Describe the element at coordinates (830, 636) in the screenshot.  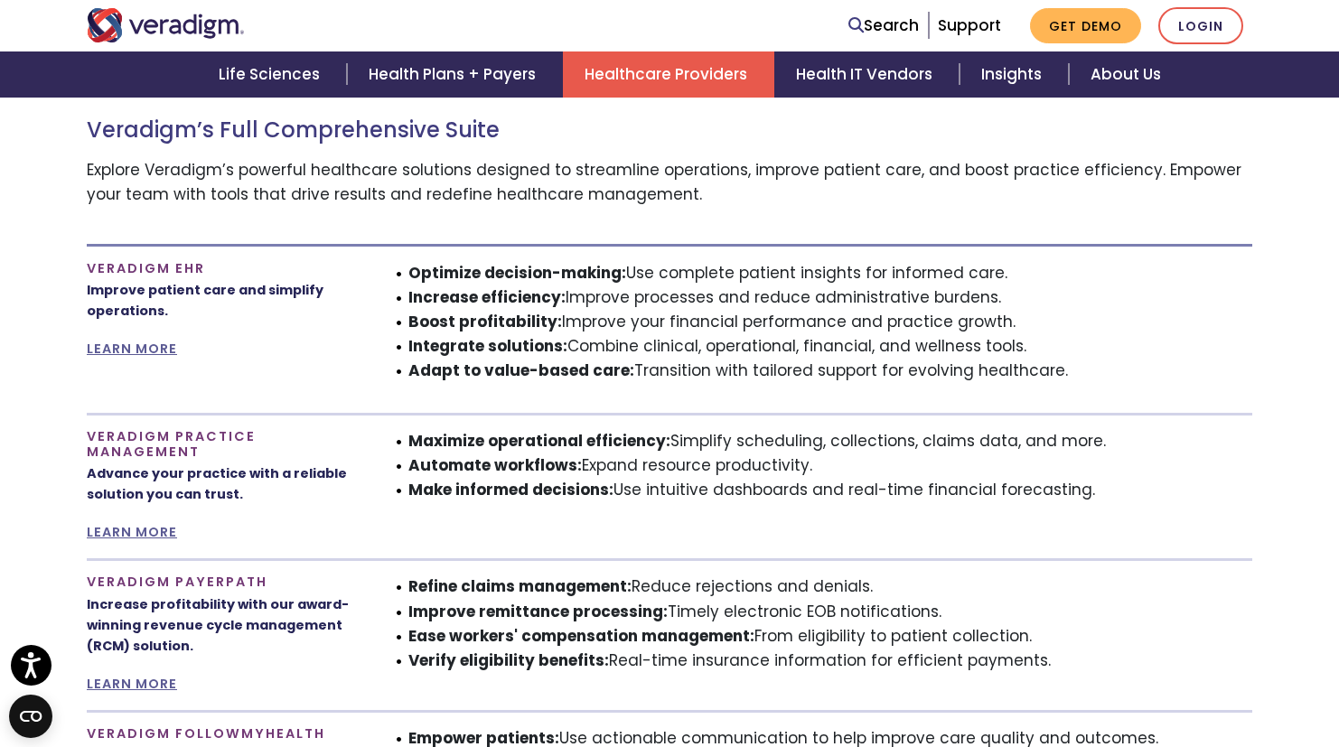
I see `li: From eligibility to patient collection.` at that location.